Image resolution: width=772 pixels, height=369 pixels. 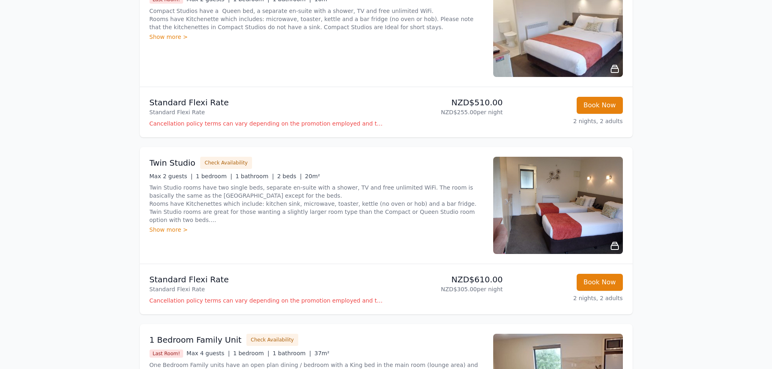 What do you see at coordinates (312, 176) in the screenshot?
I see `span: 20m²` at bounding box center [312, 176].